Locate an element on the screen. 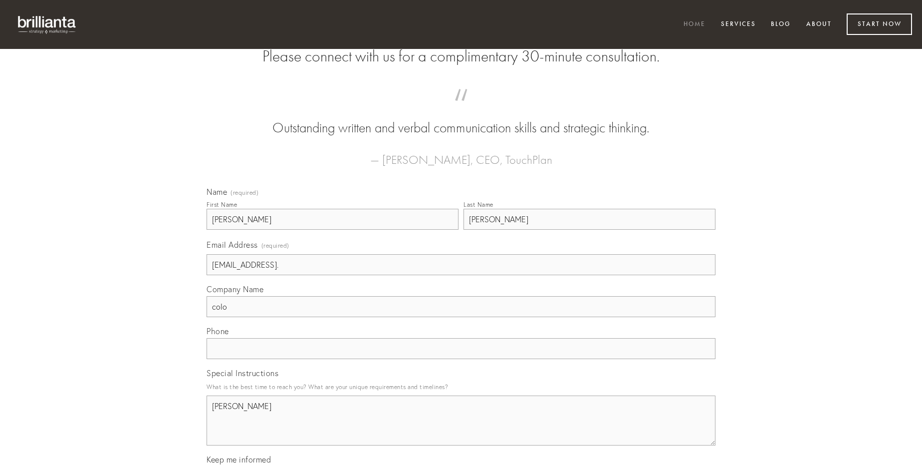 This screenshot has height=469, width=922. a: Blog is located at coordinates (781, 24).